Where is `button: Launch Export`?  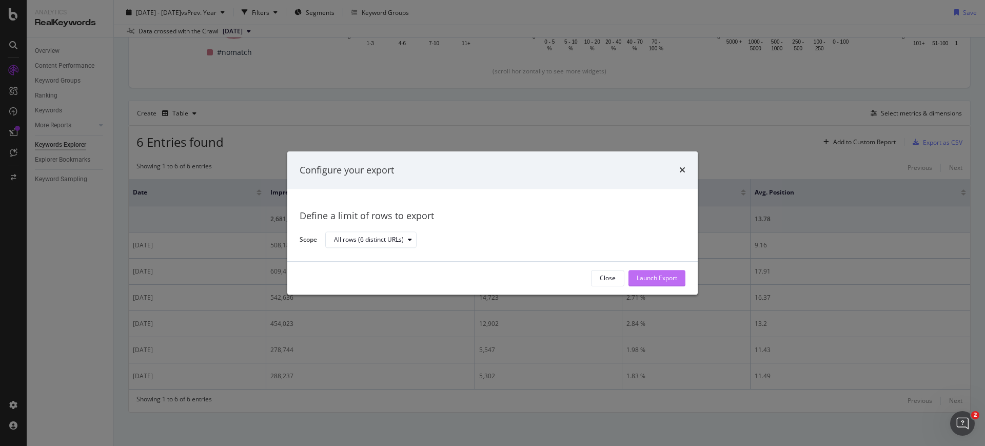
button: Launch Export is located at coordinates (657, 278).